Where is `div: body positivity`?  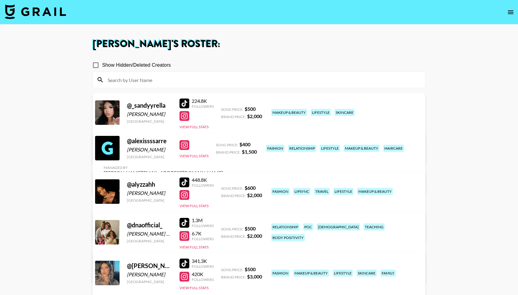
div: body positivity is located at coordinates (288, 237).